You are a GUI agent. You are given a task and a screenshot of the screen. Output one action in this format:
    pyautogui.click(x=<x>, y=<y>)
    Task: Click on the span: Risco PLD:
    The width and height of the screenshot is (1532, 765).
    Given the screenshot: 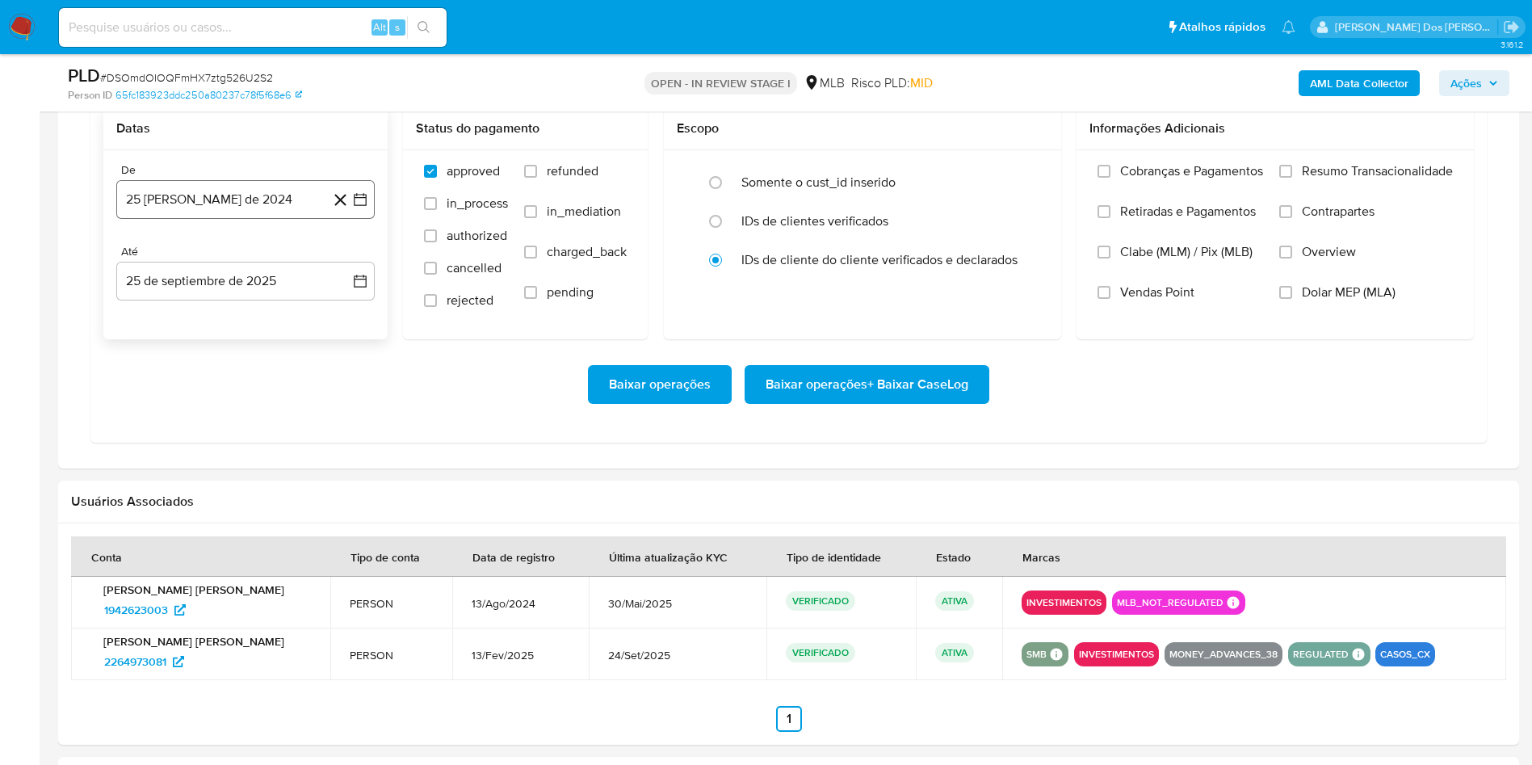 What is the action you would take?
    pyautogui.click(x=891, y=83)
    